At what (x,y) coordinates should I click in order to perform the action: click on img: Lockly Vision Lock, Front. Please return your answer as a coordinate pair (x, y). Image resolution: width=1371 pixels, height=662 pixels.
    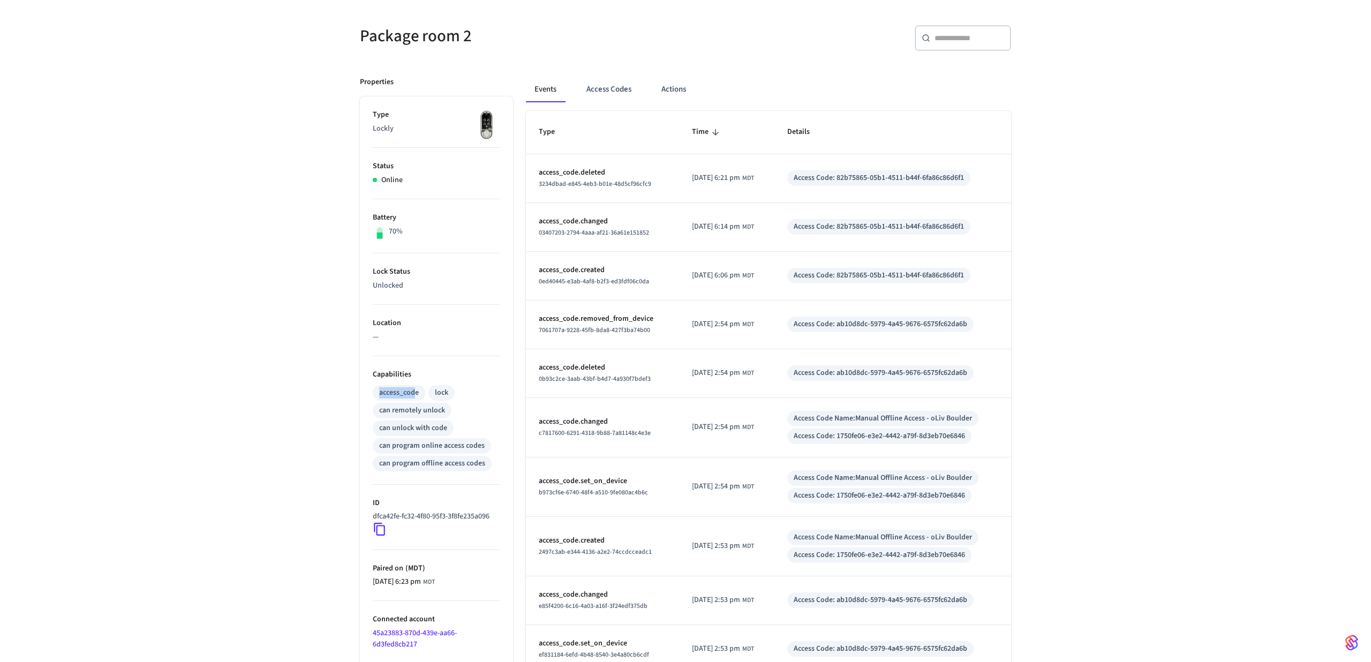
    Looking at the image, I should click on (487, 125).